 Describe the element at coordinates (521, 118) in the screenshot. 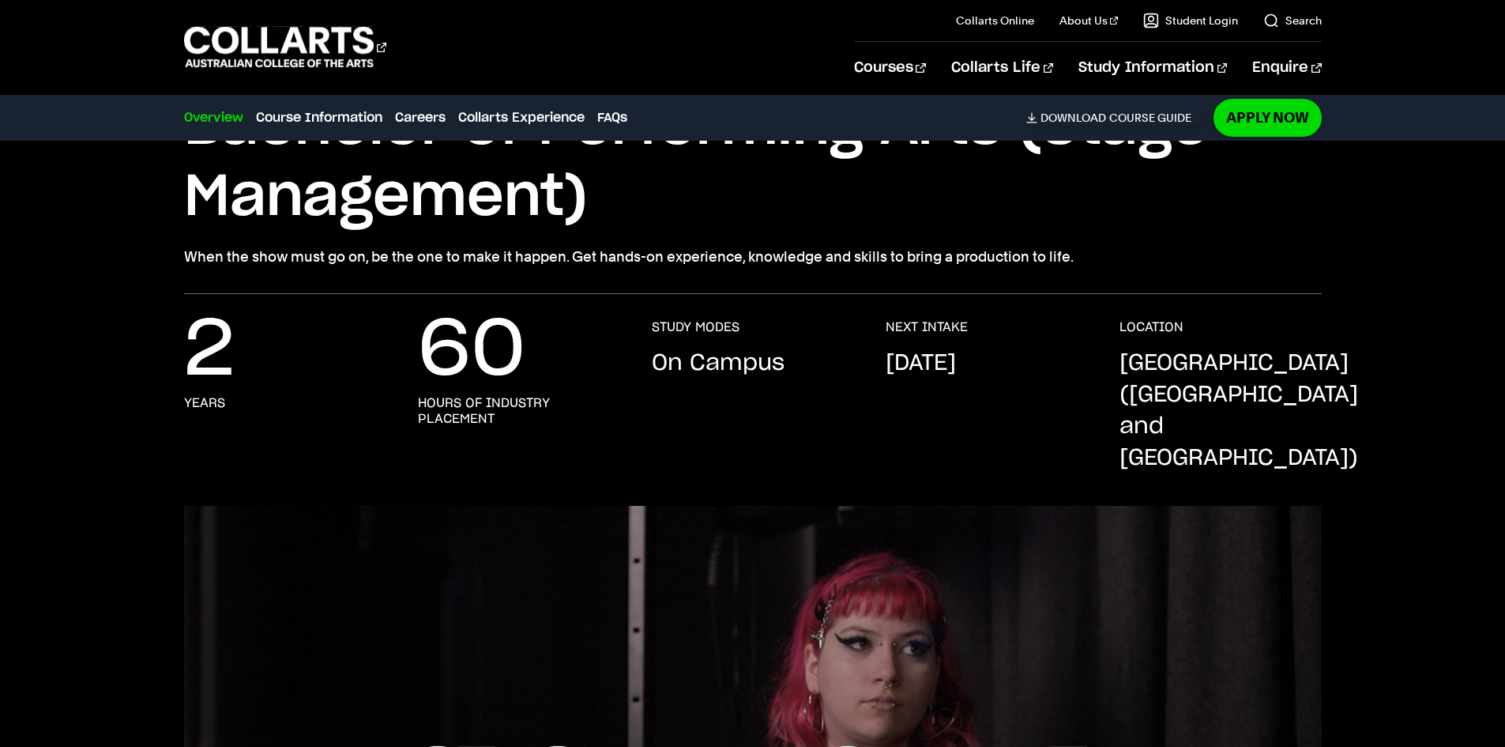

I see `a: Collarts Experience` at that location.